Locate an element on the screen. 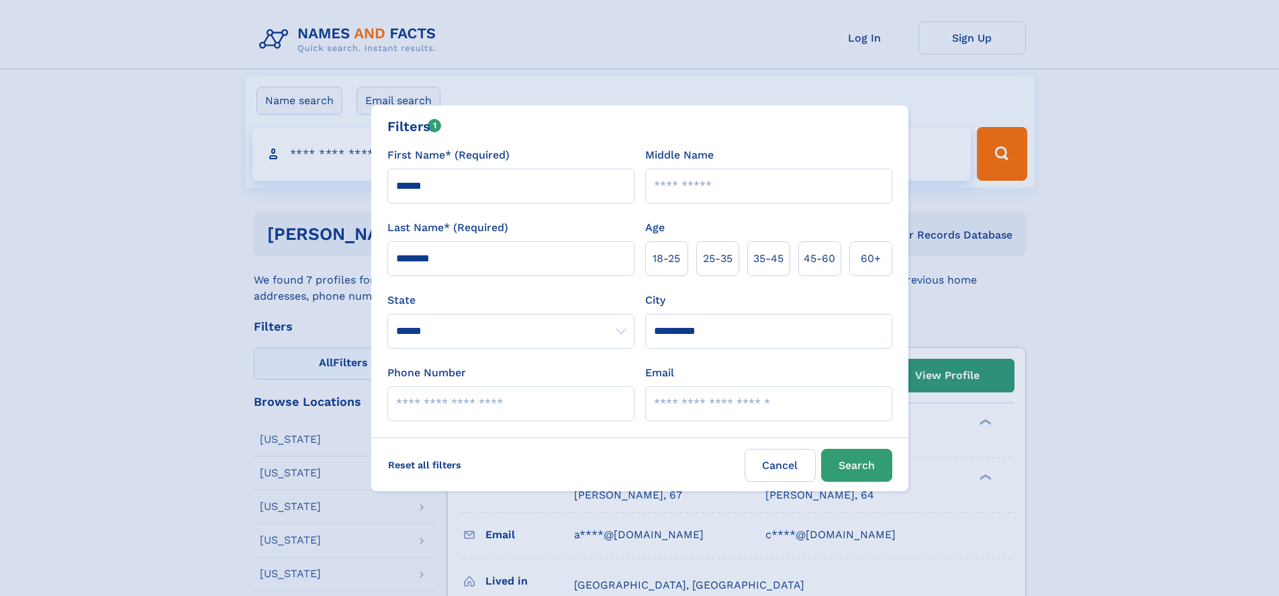 The height and width of the screenshot is (596, 1279). label: State is located at coordinates (511, 300).